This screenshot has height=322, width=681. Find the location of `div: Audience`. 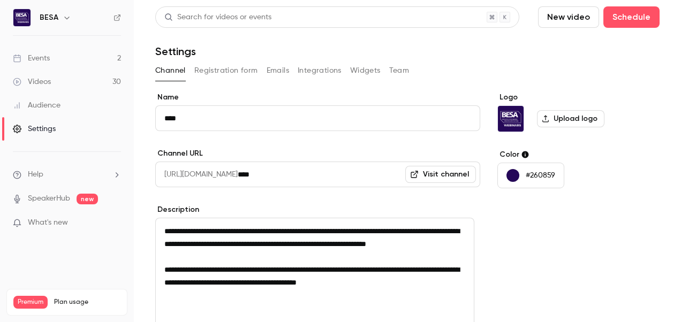

div: Audience is located at coordinates (36, 106).